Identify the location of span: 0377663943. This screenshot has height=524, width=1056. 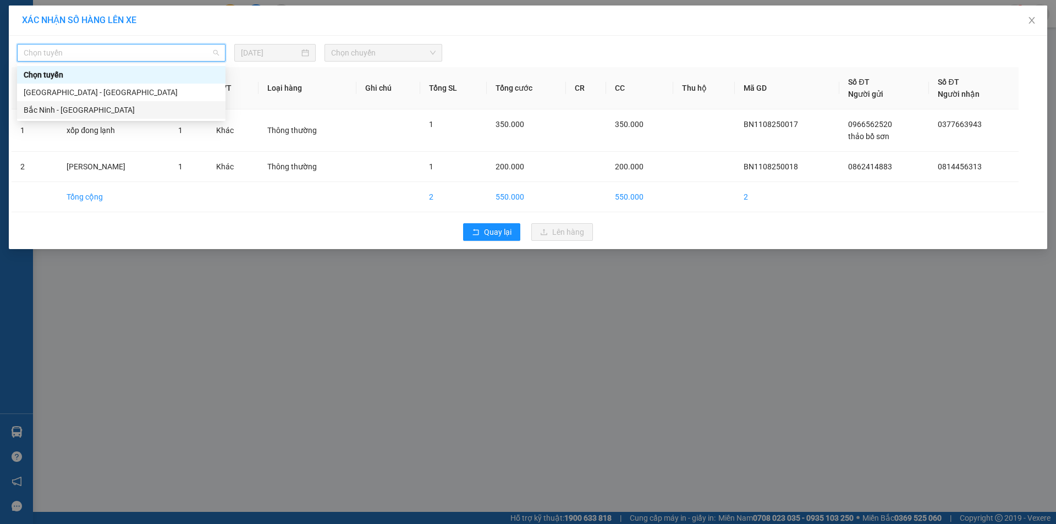
(960, 124).